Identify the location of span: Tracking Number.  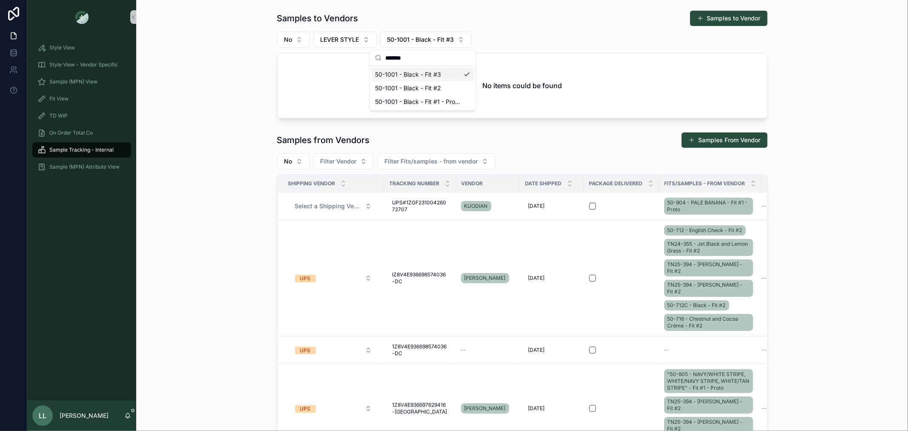
(415, 183).